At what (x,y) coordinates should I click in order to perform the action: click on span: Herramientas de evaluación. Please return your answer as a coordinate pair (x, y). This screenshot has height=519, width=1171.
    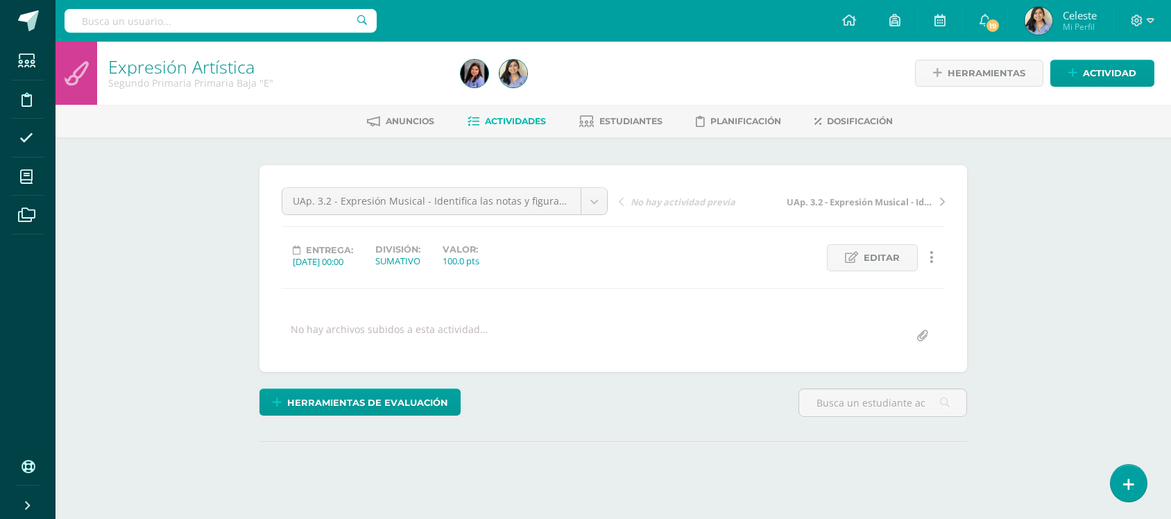
    Looking at the image, I should click on (368, 402).